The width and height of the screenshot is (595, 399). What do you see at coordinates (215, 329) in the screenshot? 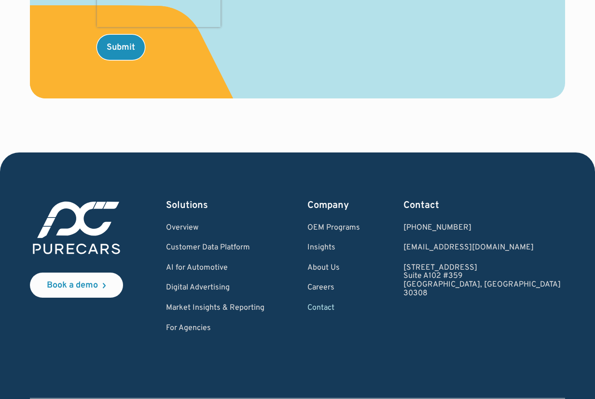
I see `a: For Agencies` at bounding box center [215, 329].